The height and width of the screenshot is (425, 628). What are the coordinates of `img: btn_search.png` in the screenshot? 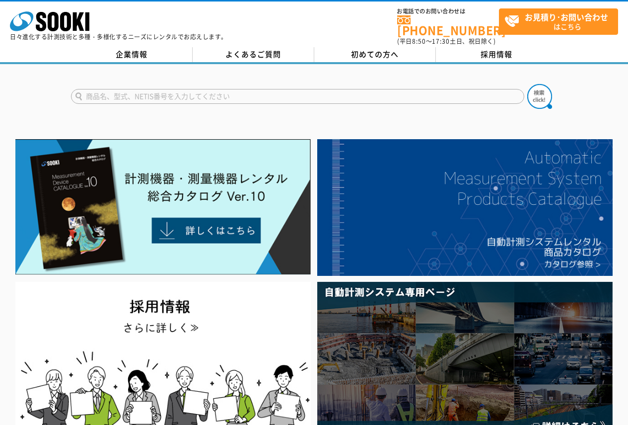 It's located at (540, 96).